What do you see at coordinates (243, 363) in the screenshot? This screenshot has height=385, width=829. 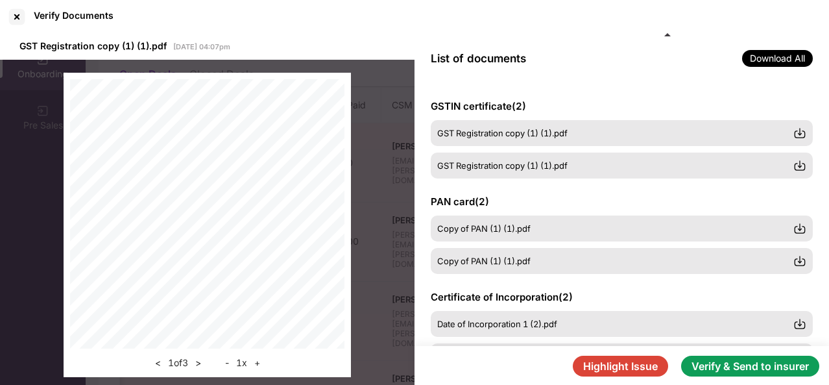 I see `div: 1 x` at bounding box center [243, 363].